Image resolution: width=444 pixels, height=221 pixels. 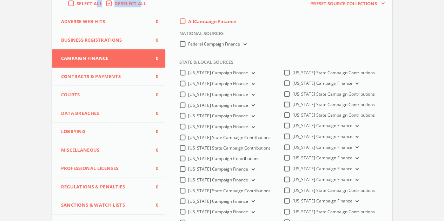 What do you see at coordinates (109, 40) in the screenshot?
I see `button: Business Registrations0` at bounding box center [109, 40].